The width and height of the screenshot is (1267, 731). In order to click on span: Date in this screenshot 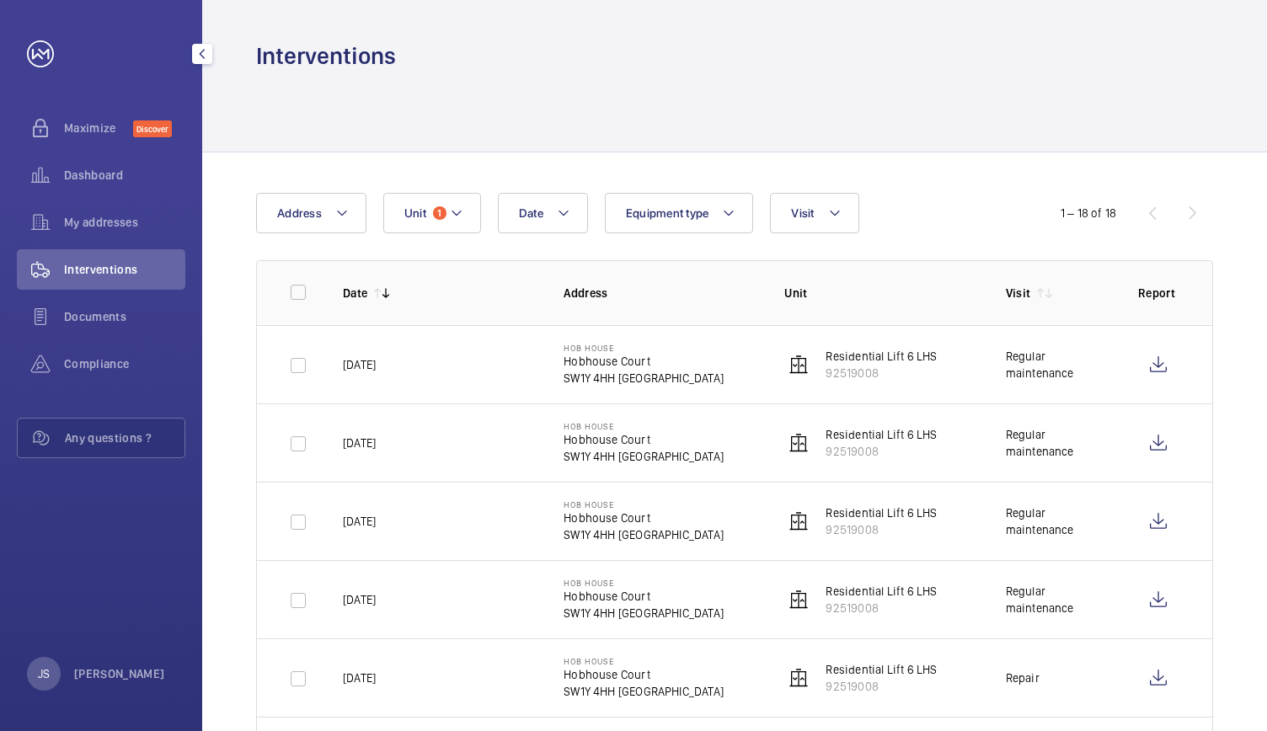, I will do `click(531, 213)`.